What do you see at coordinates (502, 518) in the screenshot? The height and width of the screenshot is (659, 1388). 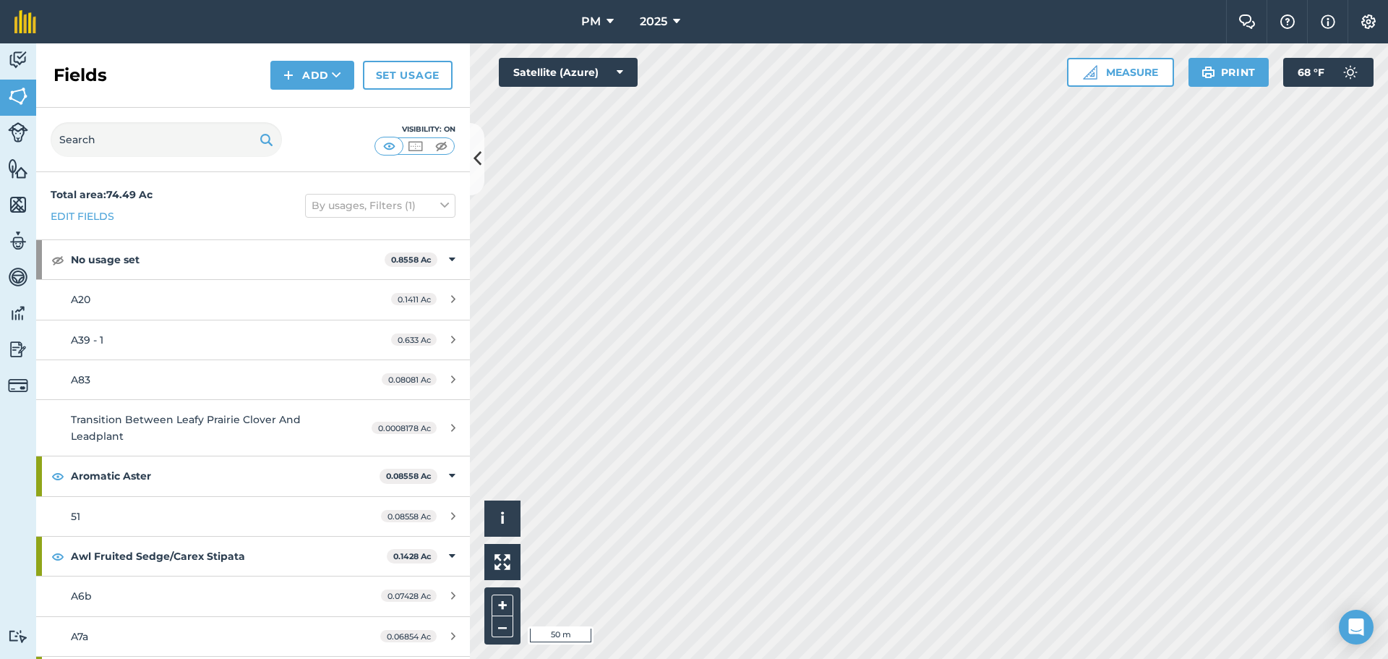 I see `span: i` at bounding box center [502, 518].